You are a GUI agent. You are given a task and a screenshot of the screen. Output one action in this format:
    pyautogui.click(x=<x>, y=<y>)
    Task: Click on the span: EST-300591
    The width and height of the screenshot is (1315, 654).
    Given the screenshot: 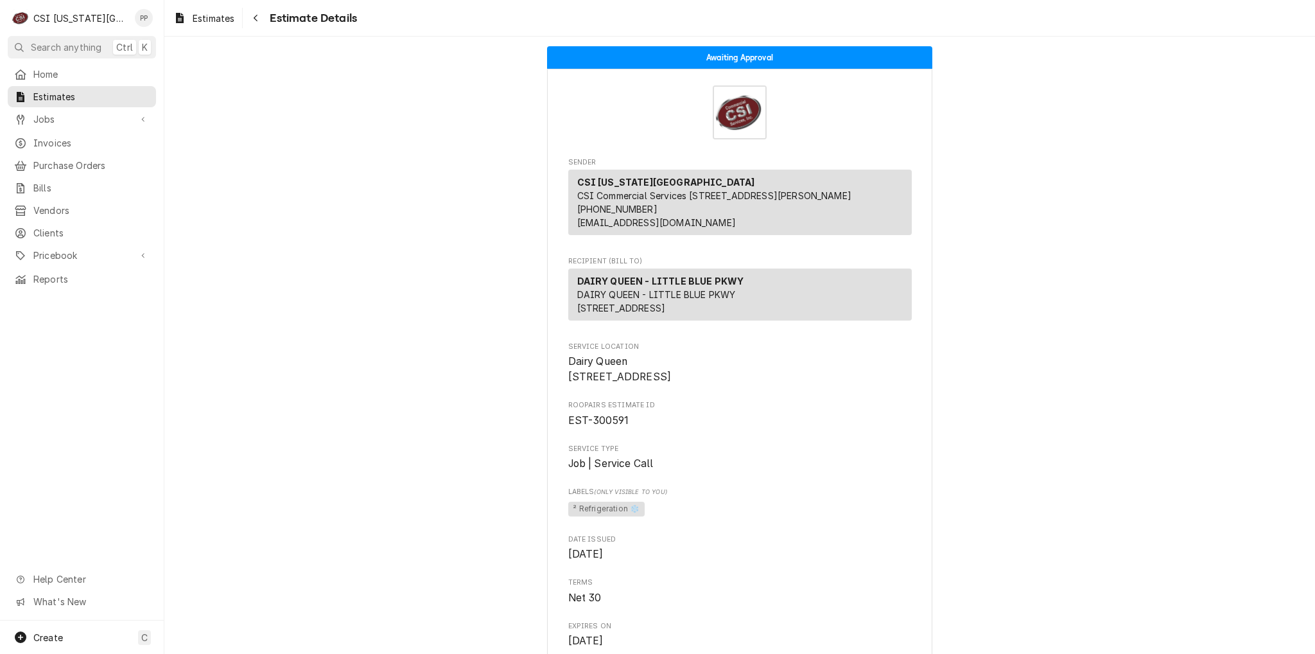 What is the action you would take?
    pyautogui.click(x=599, y=420)
    